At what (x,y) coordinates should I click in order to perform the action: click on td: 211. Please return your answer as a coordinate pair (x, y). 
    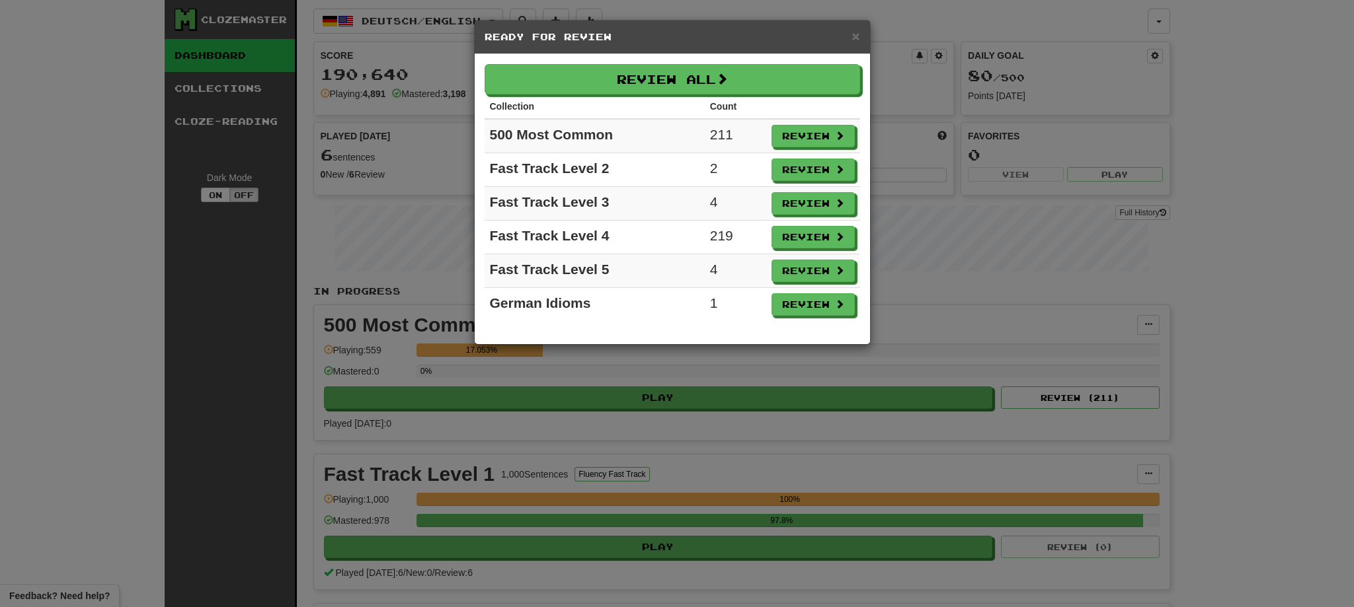
    Looking at the image, I should click on (735, 136).